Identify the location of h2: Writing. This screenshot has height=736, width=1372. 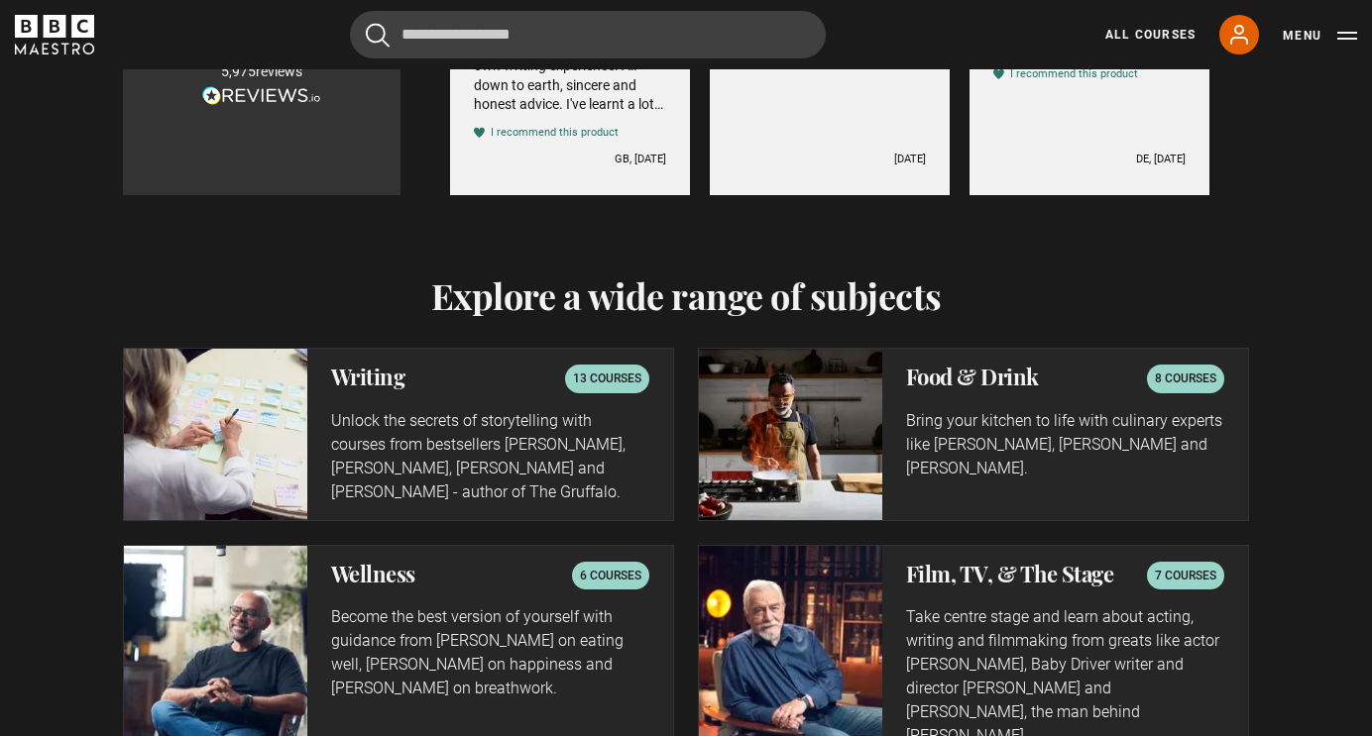
(368, 377).